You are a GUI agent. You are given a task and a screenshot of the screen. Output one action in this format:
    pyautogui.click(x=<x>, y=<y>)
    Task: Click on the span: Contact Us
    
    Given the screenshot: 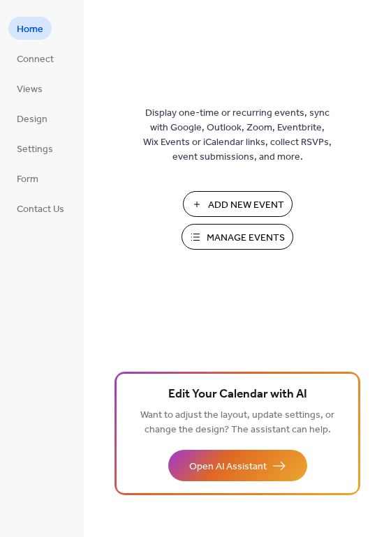 What is the action you would take?
    pyautogui.click(x=40, y=209)
    